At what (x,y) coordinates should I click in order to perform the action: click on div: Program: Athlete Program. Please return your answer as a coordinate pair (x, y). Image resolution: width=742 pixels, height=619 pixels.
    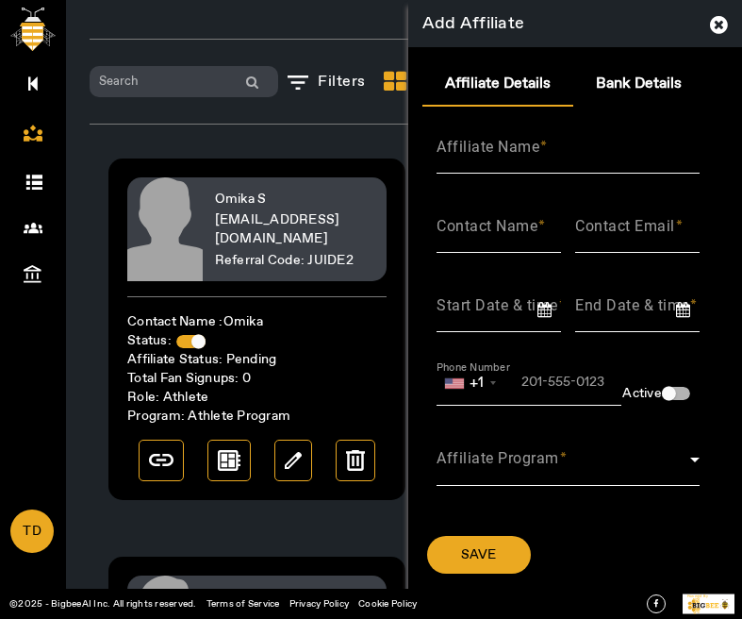
    Looking at the image, I should click on (256, 416).